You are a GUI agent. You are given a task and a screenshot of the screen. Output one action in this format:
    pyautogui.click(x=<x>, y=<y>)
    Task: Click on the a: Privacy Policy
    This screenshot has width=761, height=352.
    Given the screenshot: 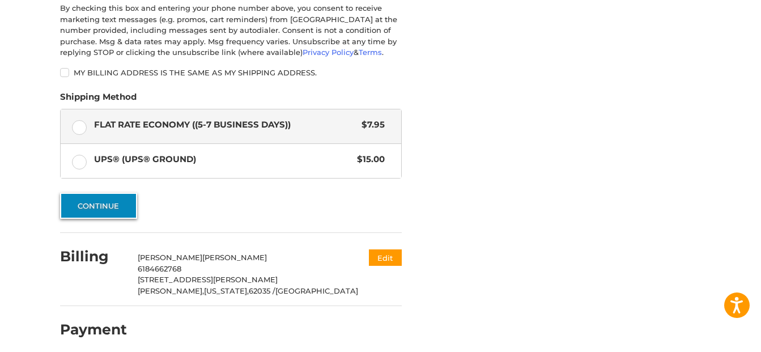 What is the action you would take?
    pyautogui.click(x=328, y=52)
    